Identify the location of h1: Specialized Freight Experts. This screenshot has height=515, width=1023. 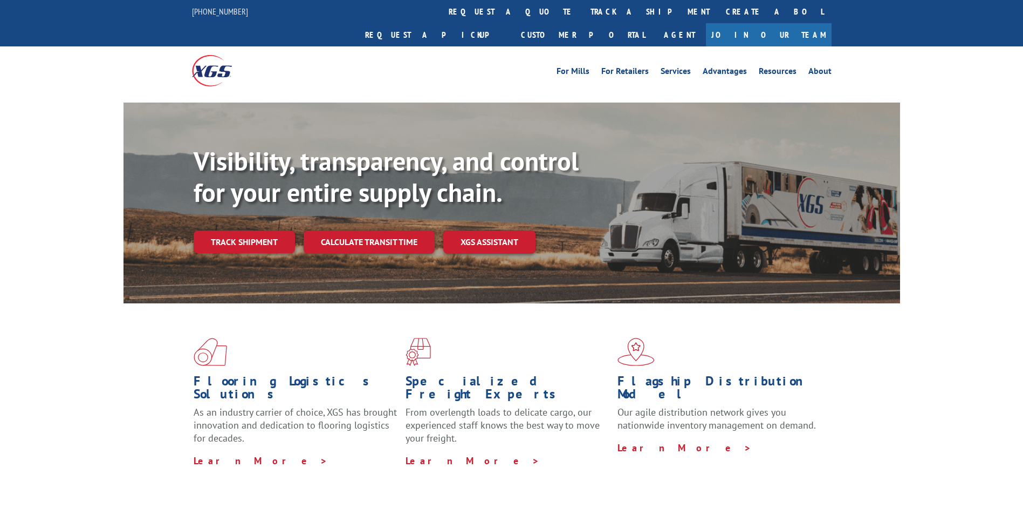
(508, 390).